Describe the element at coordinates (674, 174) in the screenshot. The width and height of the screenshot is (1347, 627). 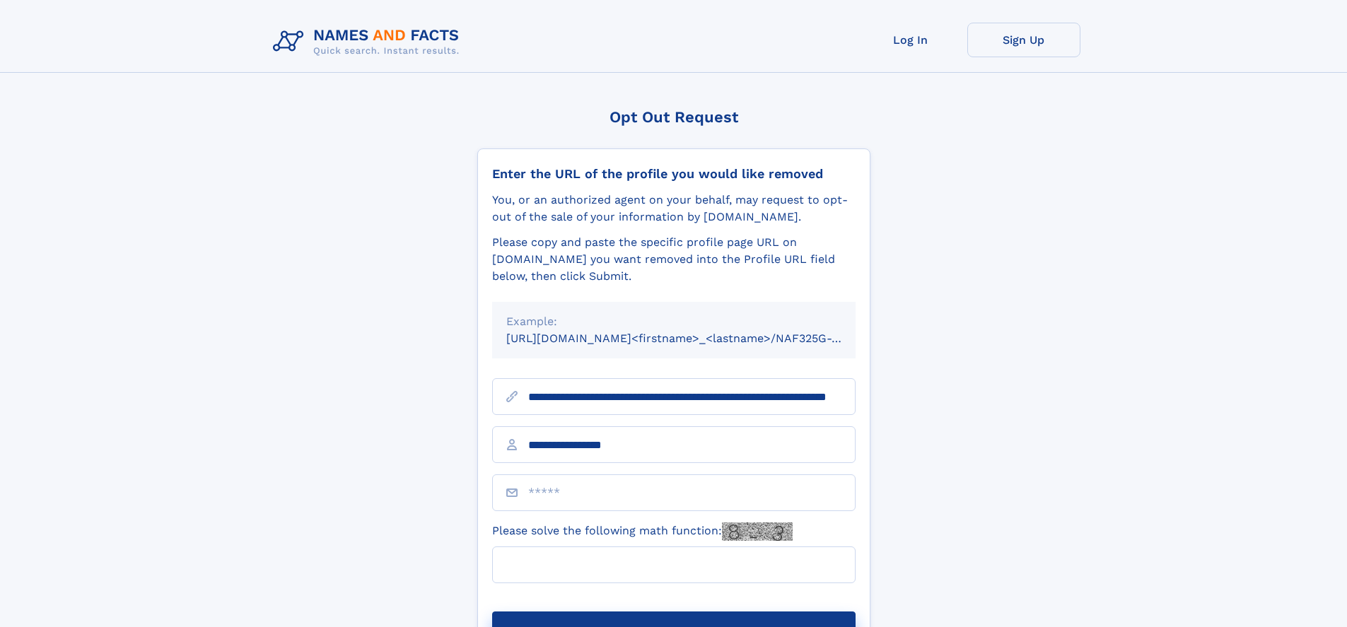
I see `div: Enter the URL of the profile you would like removed` at that location.